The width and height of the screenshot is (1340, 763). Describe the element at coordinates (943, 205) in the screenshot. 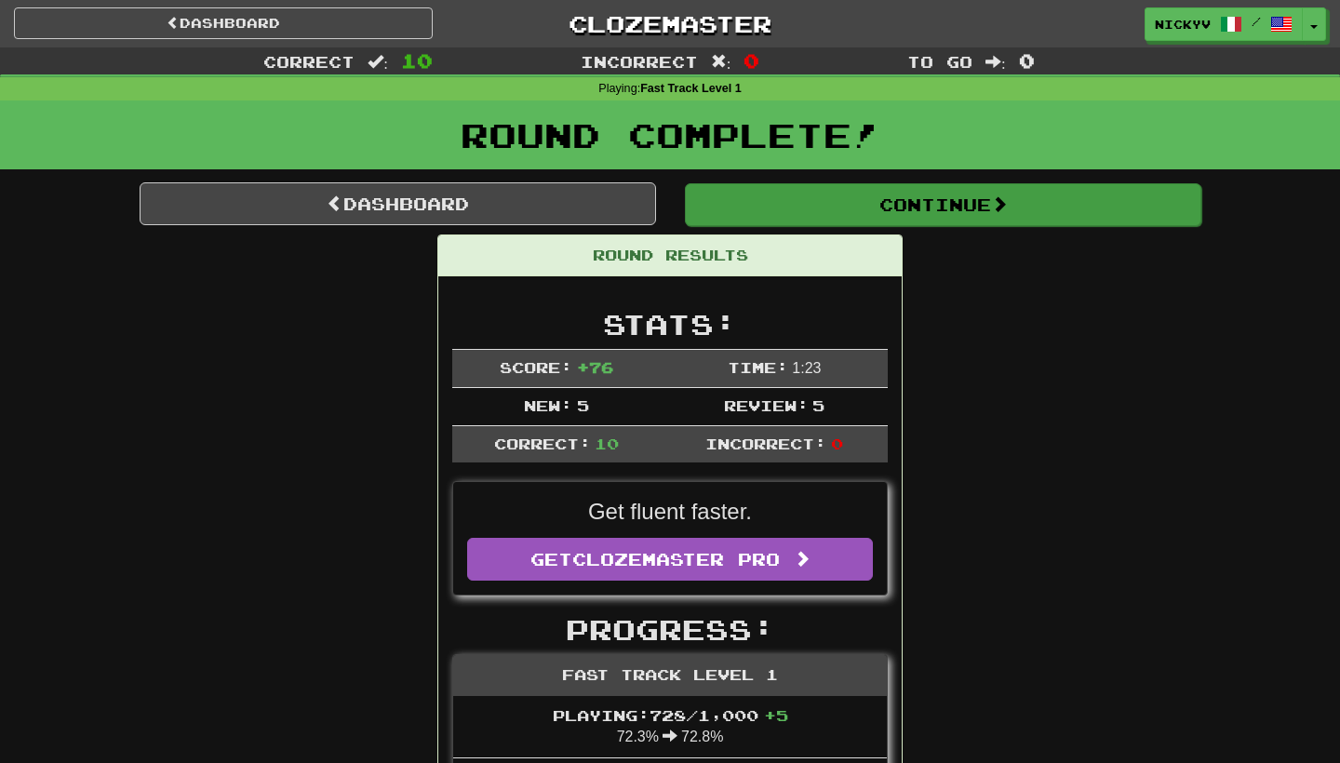

I see `button: Continue` at that location.